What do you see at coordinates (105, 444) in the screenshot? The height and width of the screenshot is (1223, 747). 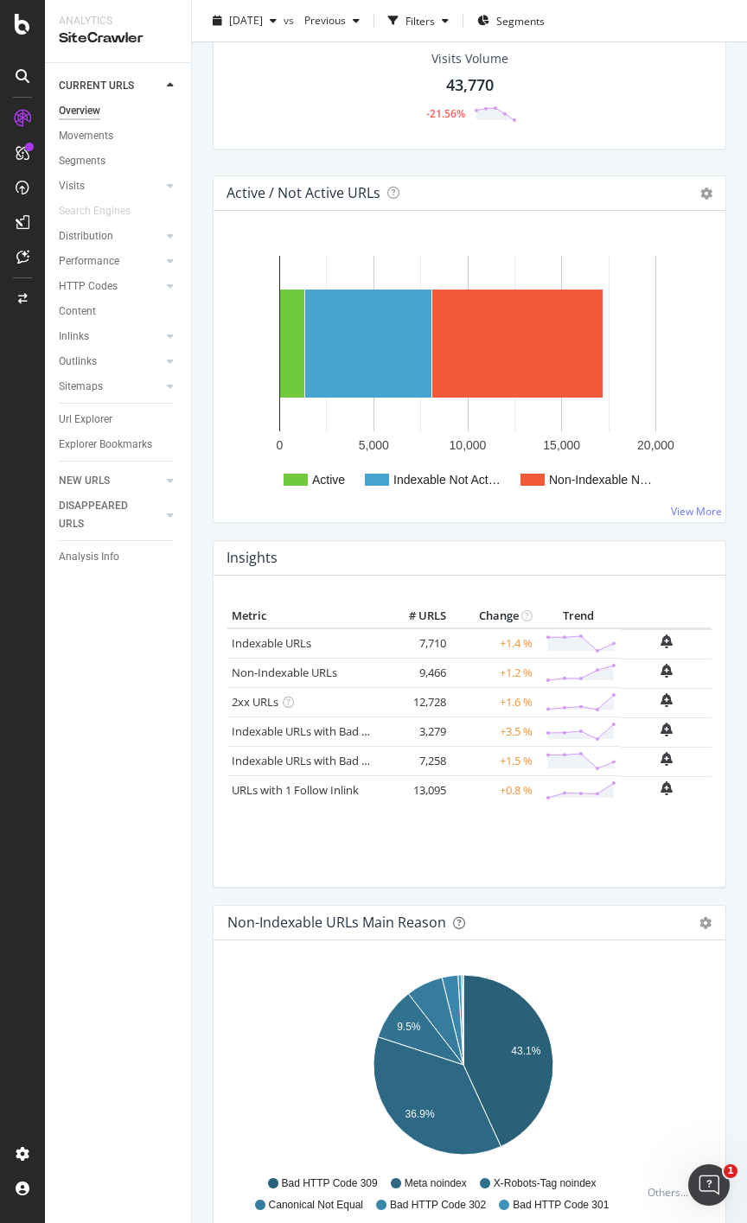 I see `div: Explorer Bookmarks` at bounding box center [105, 444].